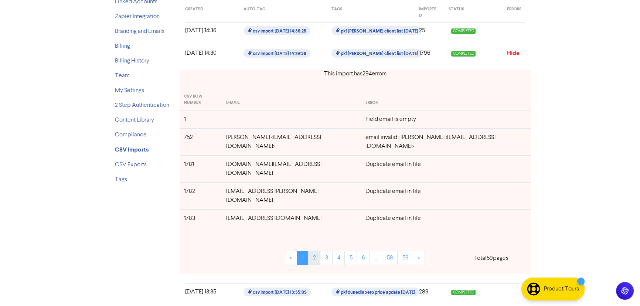 This screenshot has height=306, width=640. What do you see at coordinates (314, 258) in the screenshot?
I see `a: Page 2` at bounding box center [314, 258].